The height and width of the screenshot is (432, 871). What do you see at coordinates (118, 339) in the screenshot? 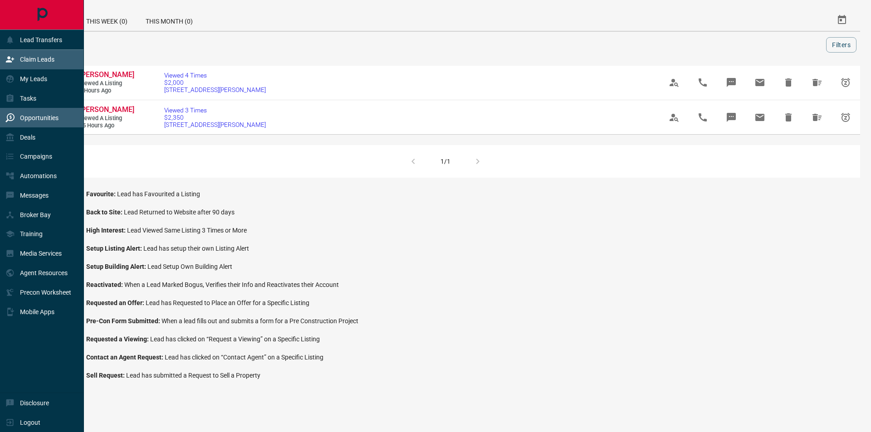
I see `span: Requested a Viewing` at bounding box center [118, 339].